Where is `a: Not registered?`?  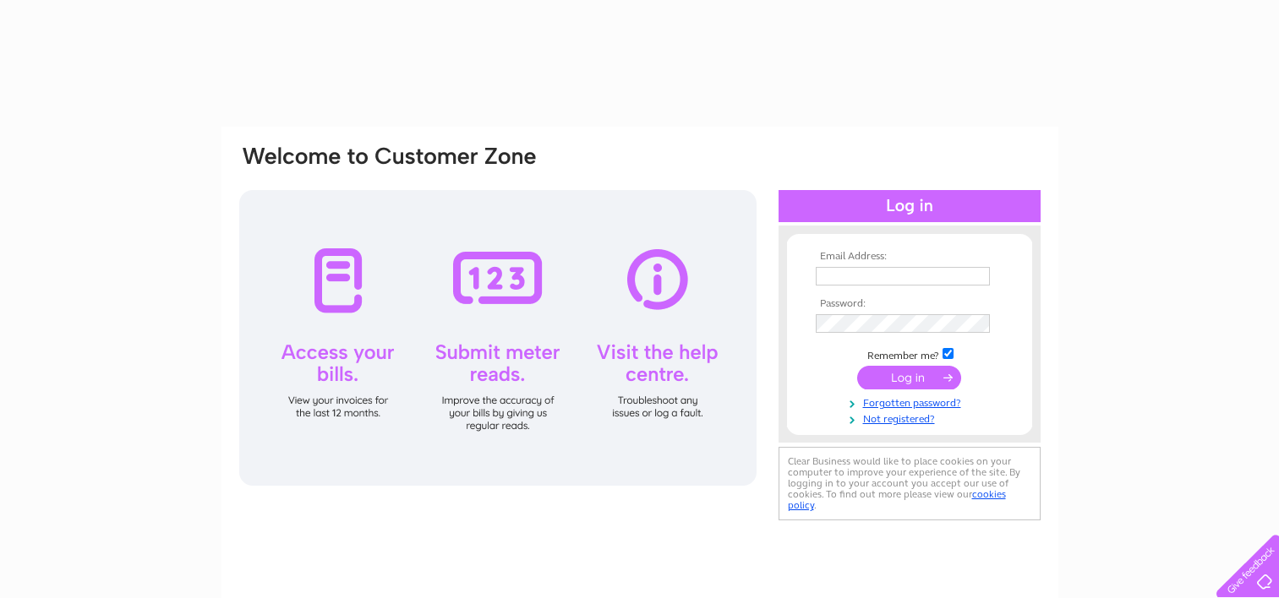
a: Not registered? is located at coordinates (911, 417).